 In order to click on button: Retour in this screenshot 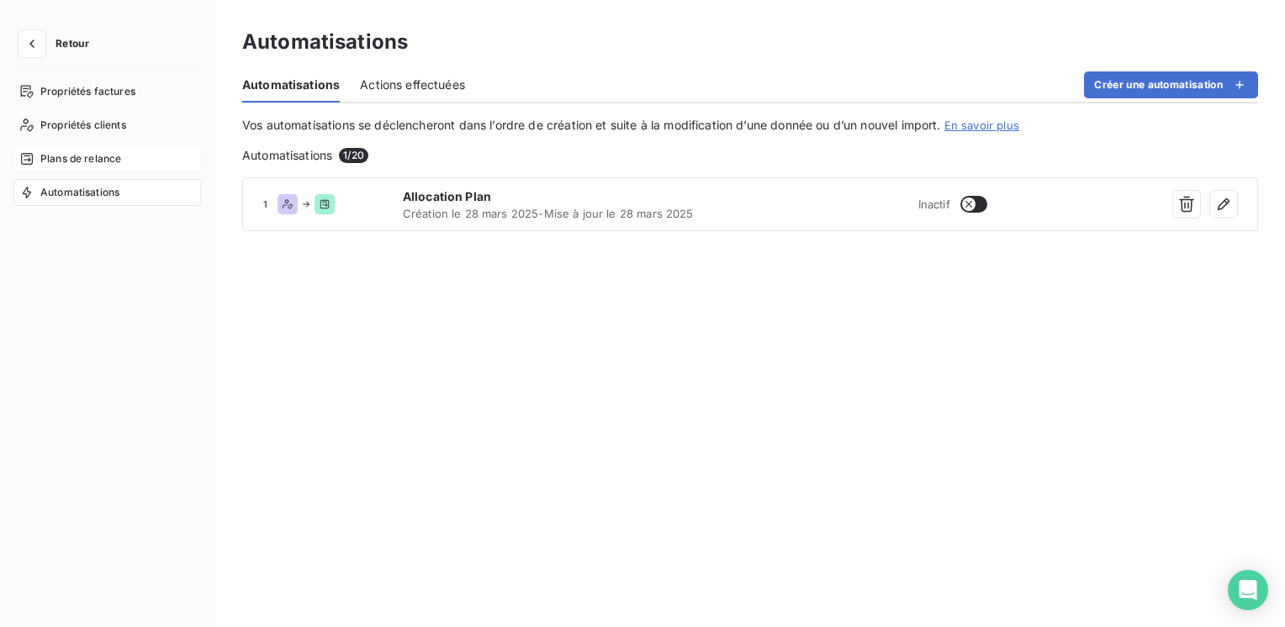, I will do `click(58, 44)`.